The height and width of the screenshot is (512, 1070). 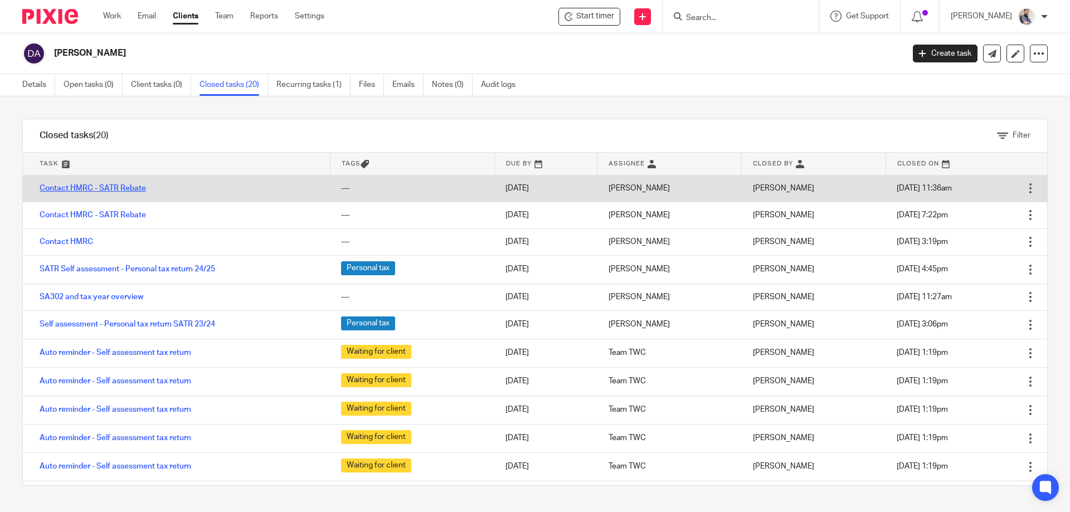 What do you see at coordinates (264, 16) in the screenshot?
I see `a: Reports` at bounding box center [264, 16].